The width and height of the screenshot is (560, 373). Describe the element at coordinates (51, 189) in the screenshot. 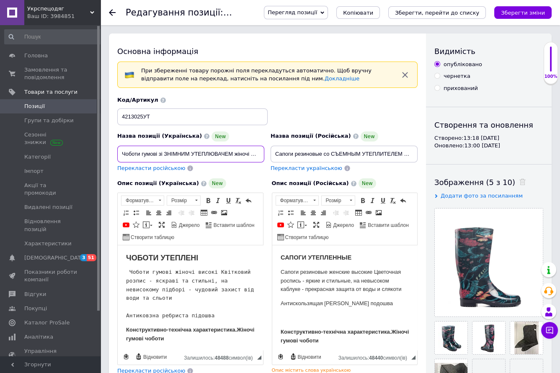

I see `span: Акції та промокоди` at that location.